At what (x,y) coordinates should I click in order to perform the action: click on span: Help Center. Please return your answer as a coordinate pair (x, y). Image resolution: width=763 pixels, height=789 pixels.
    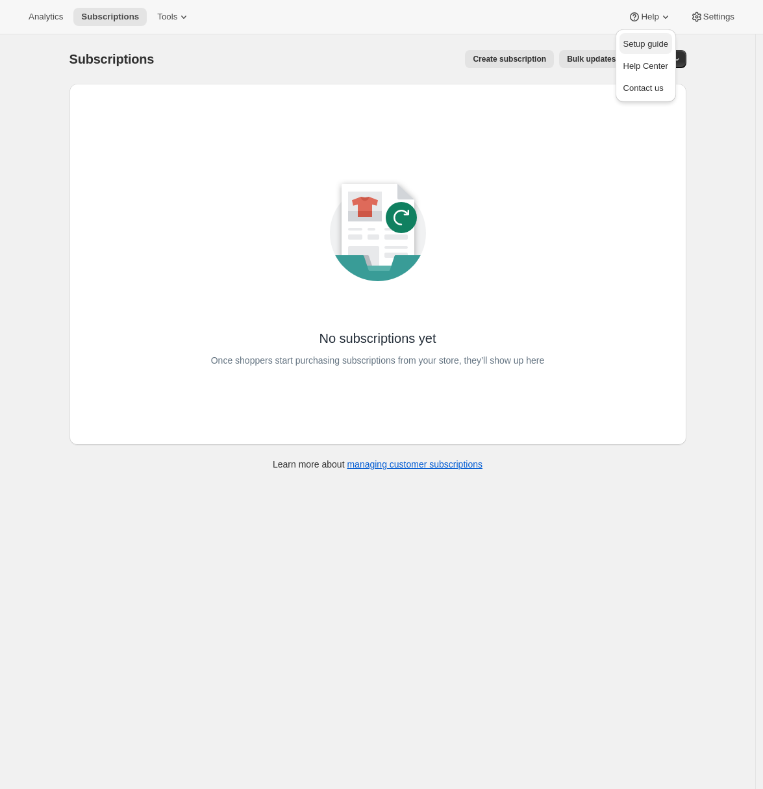
    Looking at the image, I should click on (646, 66).